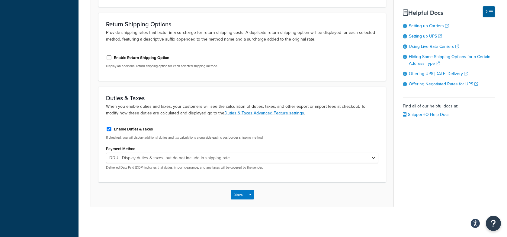 This screenshot has height=237, width=507. I want to click on button: Open Resource Center, so click(494, 223).